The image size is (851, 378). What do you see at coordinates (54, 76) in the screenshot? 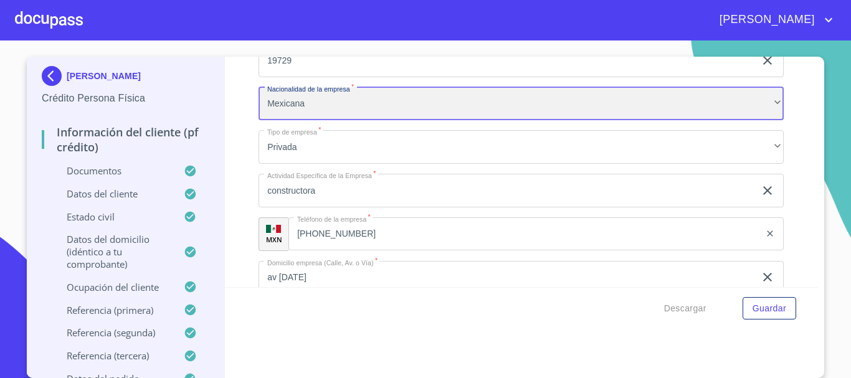
I see `img: Docupass spot blue` at bounding box center [54, 76].